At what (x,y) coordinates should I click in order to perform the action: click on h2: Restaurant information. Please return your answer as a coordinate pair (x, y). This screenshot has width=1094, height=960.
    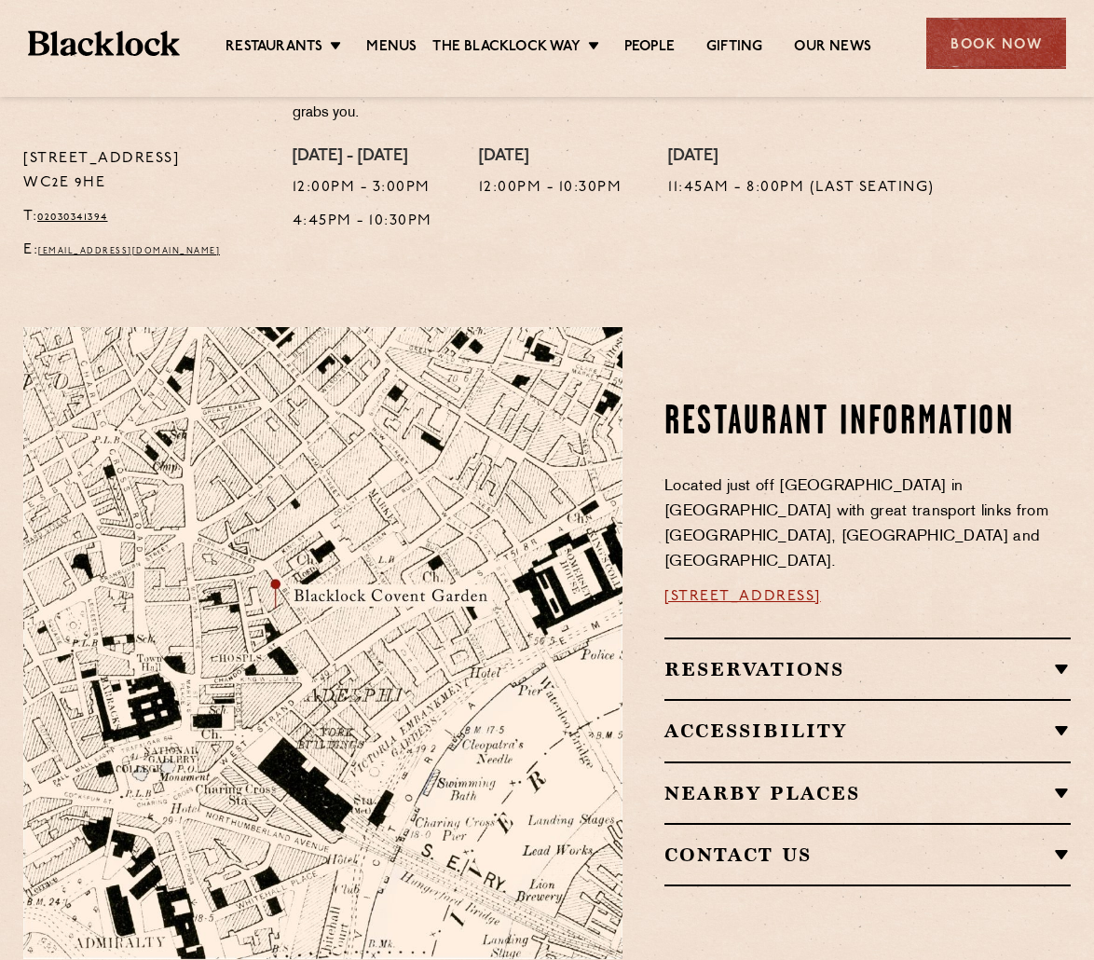
    Looking at the image, I should click on (868, 423).